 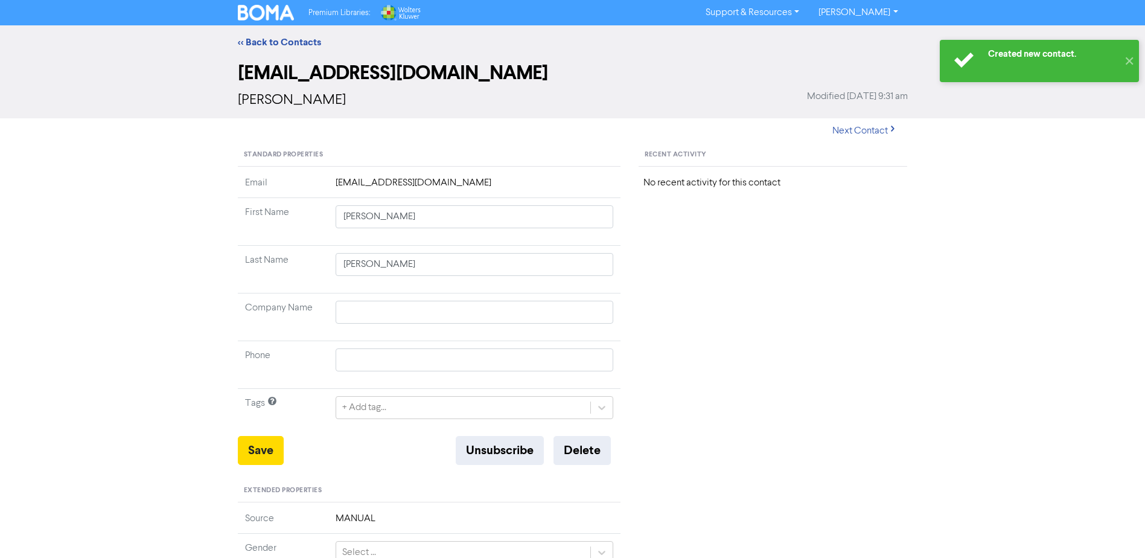 What do you see at coordinates (400, 13) in the screenshot?
I see `img: Wolters Kluwer` at bounding box center [400, 13].